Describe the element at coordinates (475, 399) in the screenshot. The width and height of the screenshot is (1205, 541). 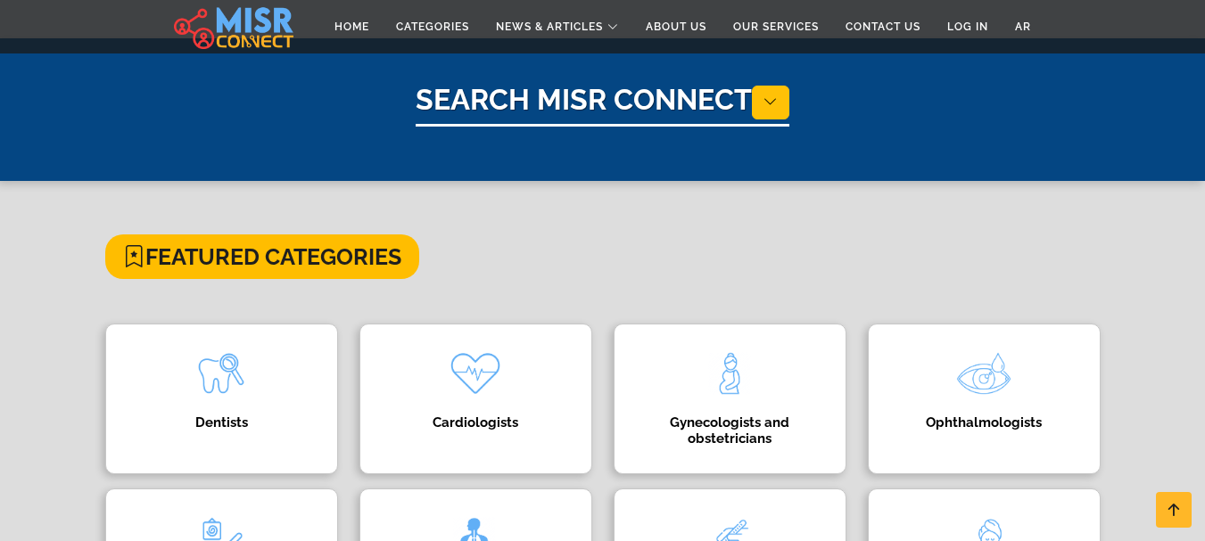
I see `a: Cardiologists` at that location.